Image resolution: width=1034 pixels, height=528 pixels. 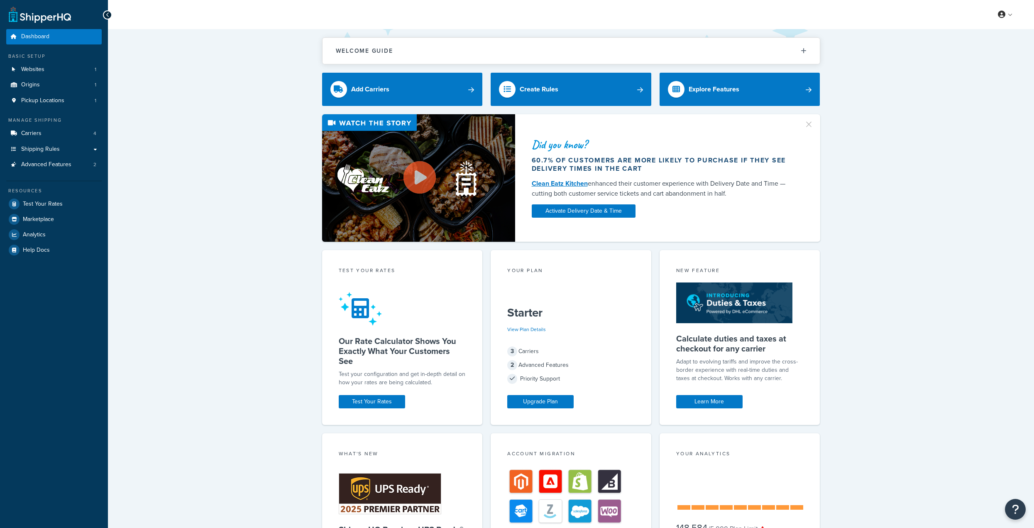 I want to click on h5: Our Rate Calculator Shows You Exactly What Your Customers See, so click(x=402, y=351).